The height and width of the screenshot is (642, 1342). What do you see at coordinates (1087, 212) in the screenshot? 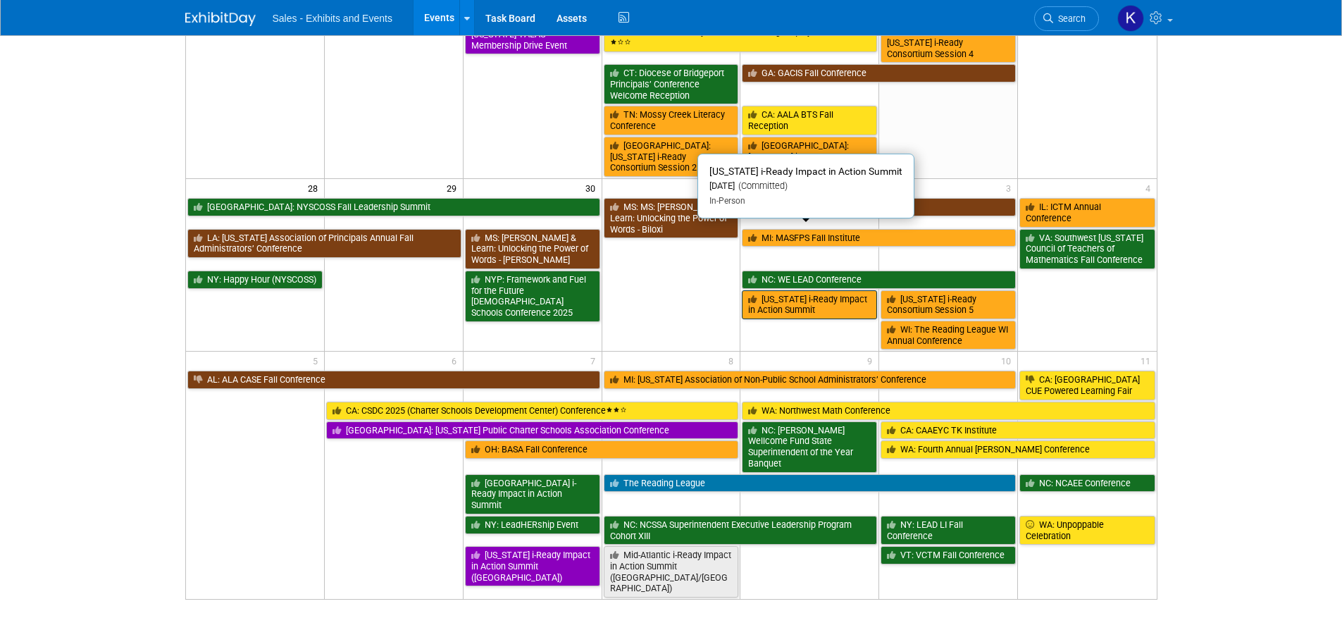
I see `a: IL: ICTM Annual Conference` at bounding box center [1087, 212].